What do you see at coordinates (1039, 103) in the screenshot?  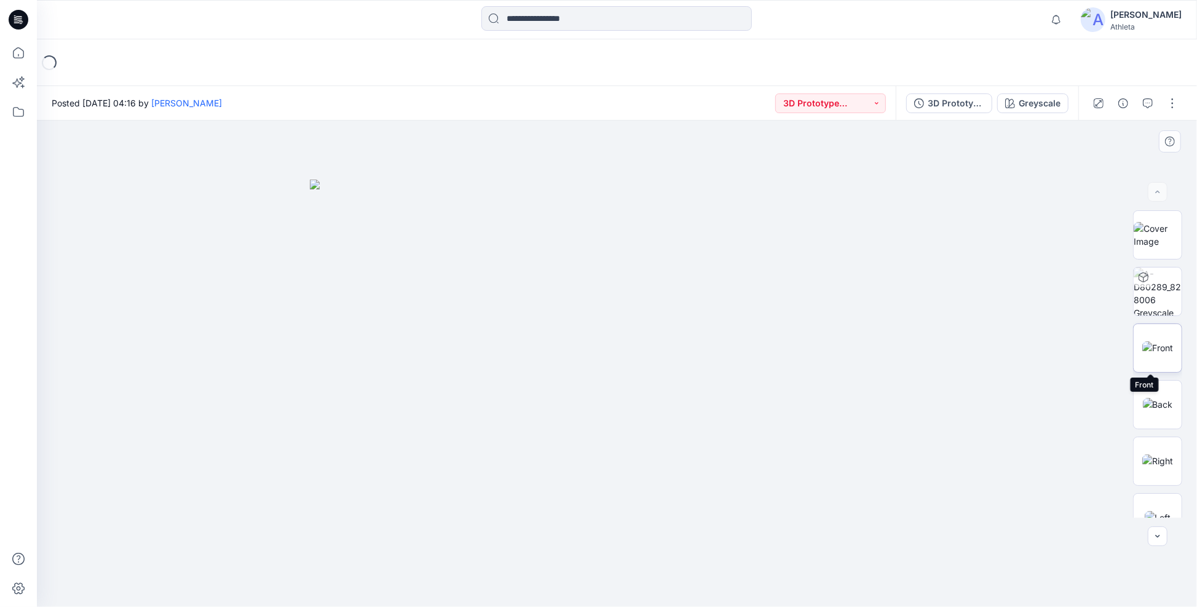 I see `div: Greyscale` at bounding box center [1039, 103].